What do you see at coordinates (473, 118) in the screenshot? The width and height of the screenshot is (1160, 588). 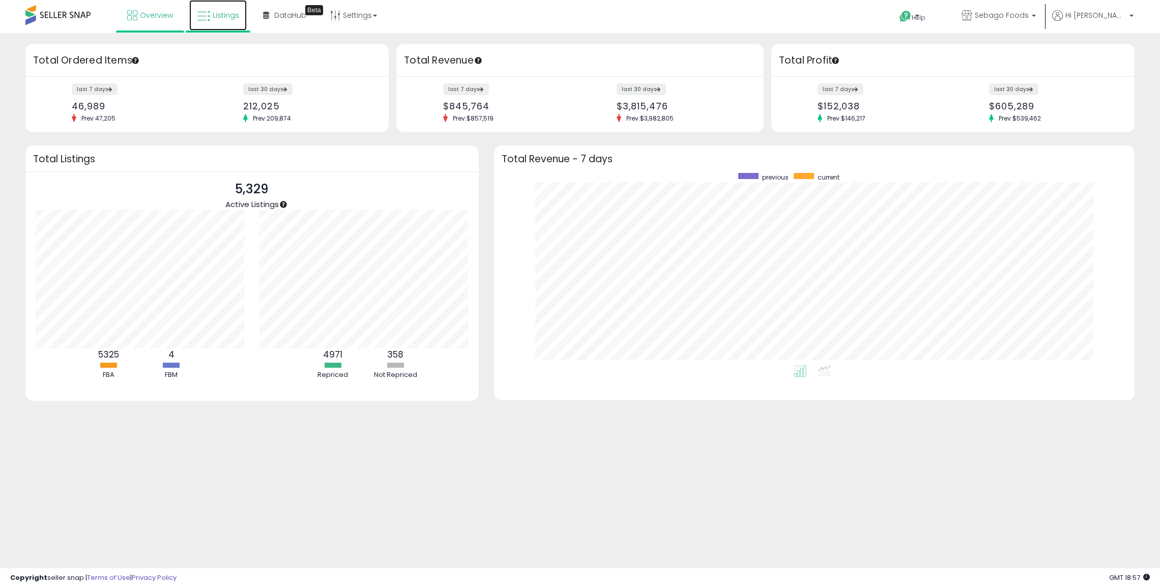 I see `span: Prev: $857,519` at bounding box center [473, 118].